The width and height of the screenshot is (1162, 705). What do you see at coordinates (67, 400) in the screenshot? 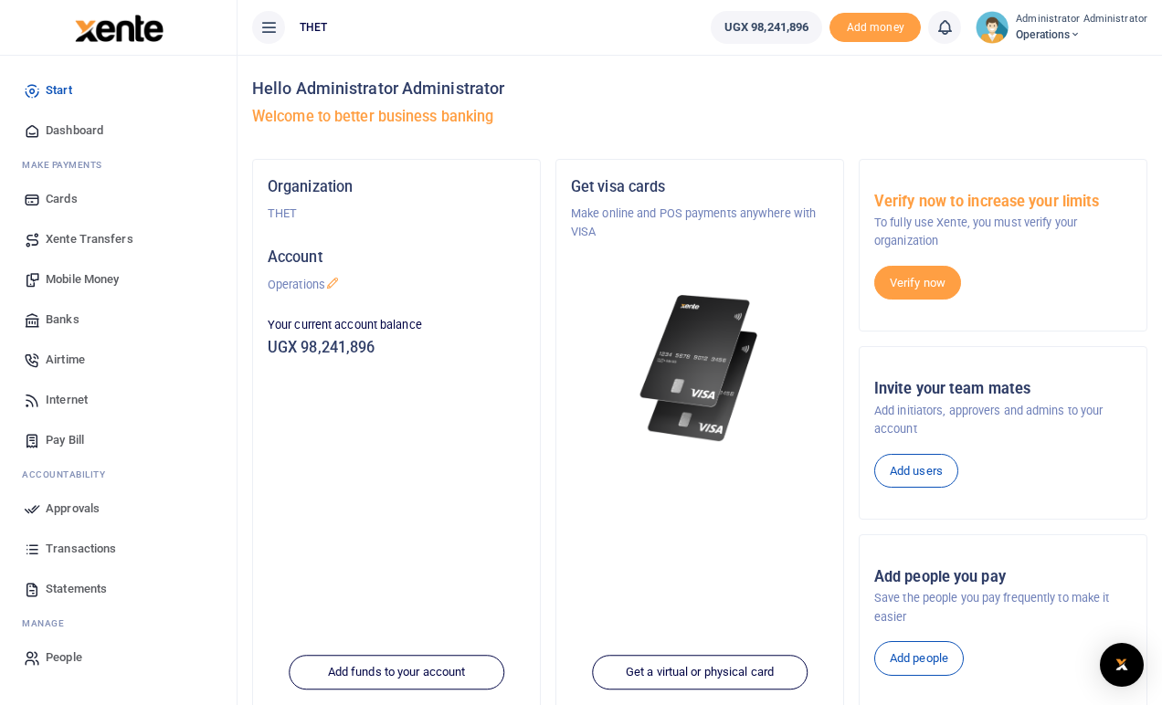
I see `span: Internet` at bounding box center [67, 400].